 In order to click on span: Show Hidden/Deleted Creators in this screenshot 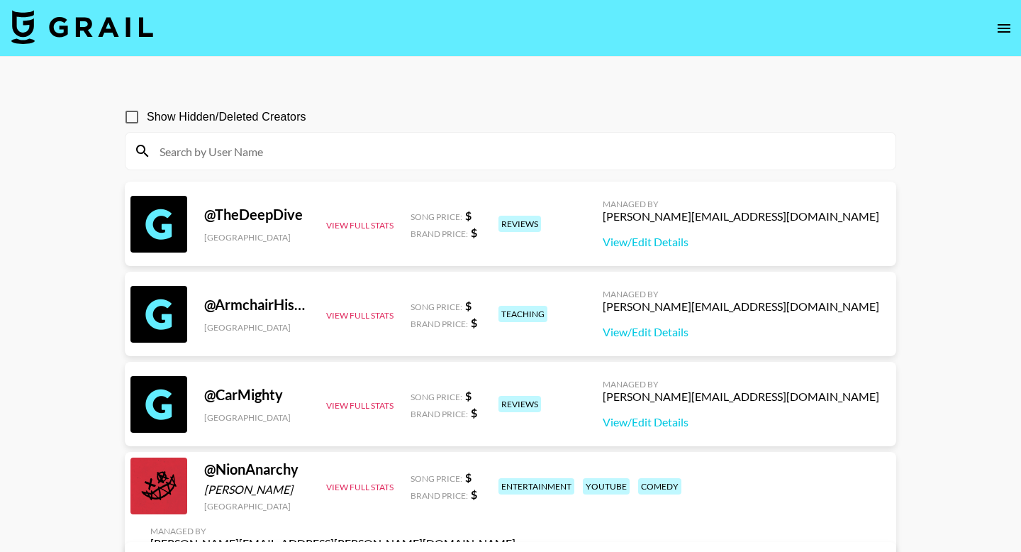, I will do `click(226, 117)`.